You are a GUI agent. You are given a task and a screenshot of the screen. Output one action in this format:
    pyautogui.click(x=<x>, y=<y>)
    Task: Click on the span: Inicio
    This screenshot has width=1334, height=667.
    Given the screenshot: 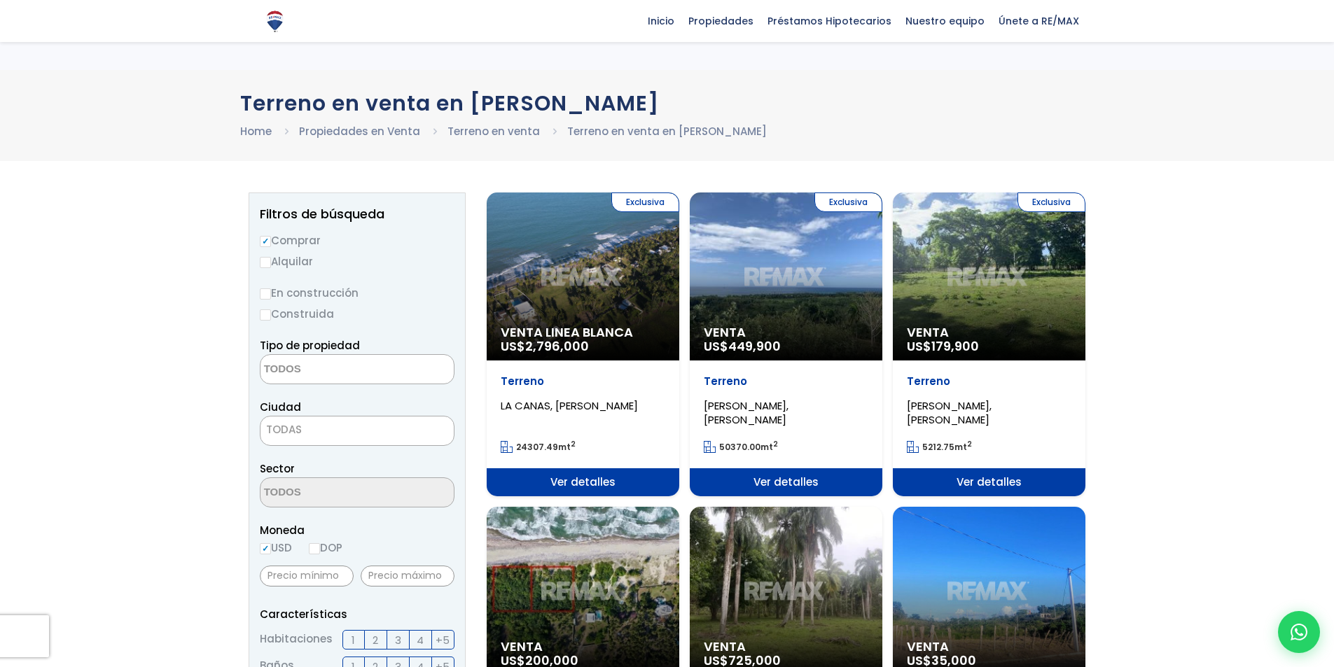 What is the action you would take?
    pyautogui.click(x=661, y=21)
    